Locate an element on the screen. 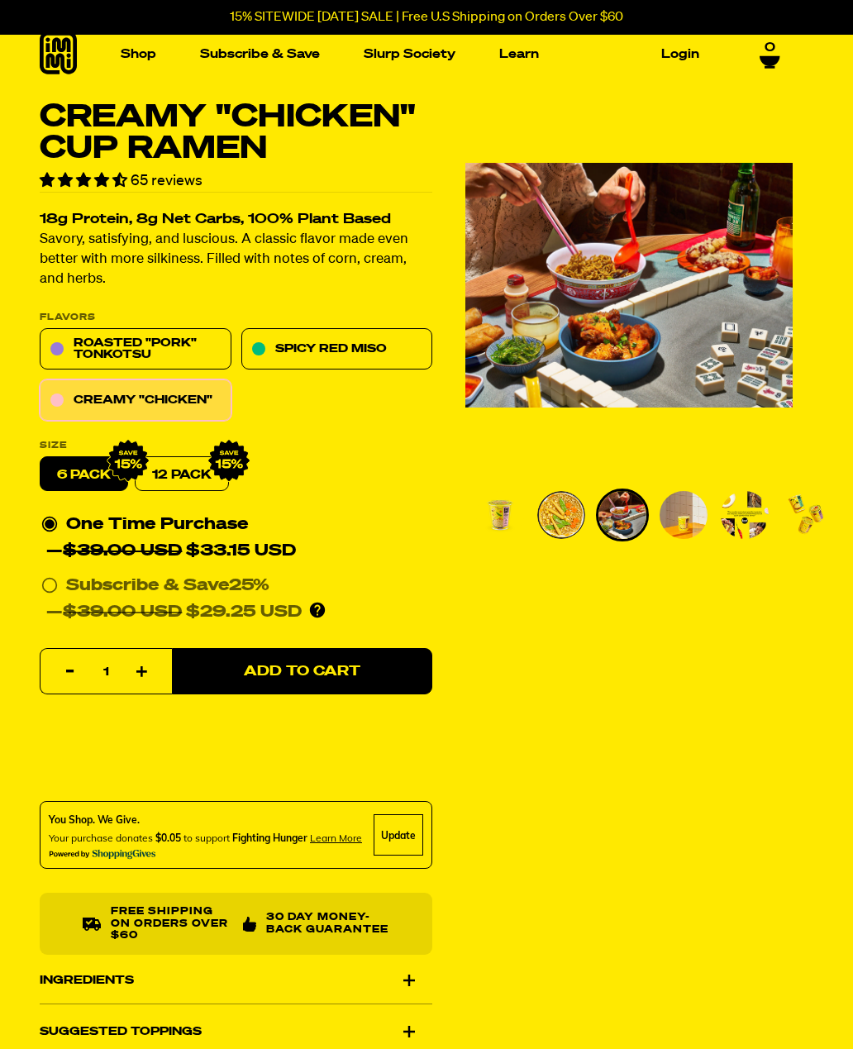  p: Savory, satisfying, and luscious. A classic flavor made even better with more silkiness. Filled w... is located at coordinates (236, 260).